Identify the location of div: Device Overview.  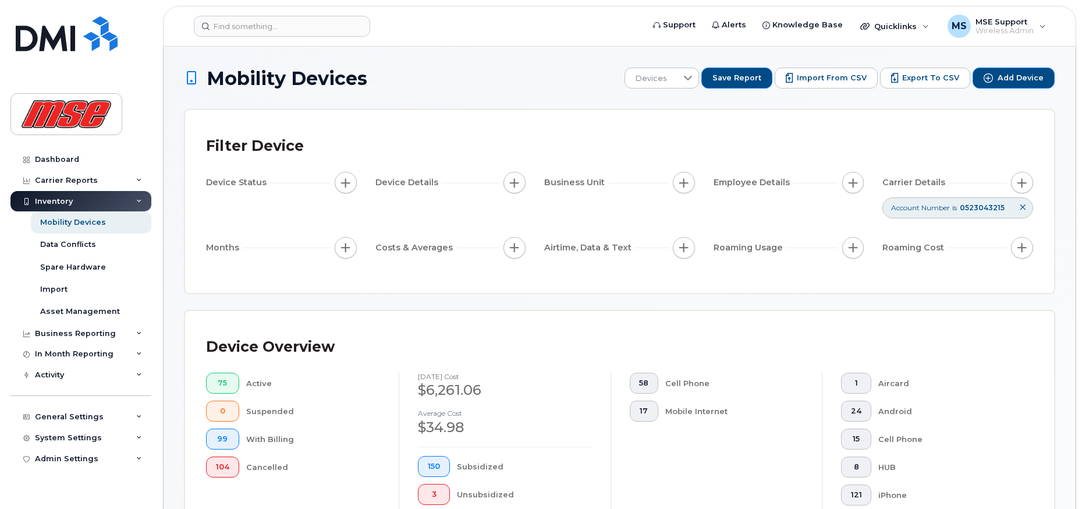
(270, 347).